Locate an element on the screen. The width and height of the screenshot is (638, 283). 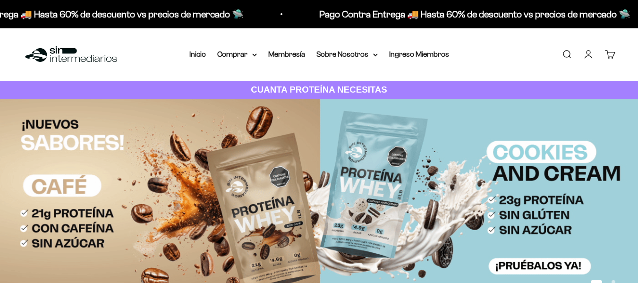
a: Membresía is located at coordinates (287, 54).